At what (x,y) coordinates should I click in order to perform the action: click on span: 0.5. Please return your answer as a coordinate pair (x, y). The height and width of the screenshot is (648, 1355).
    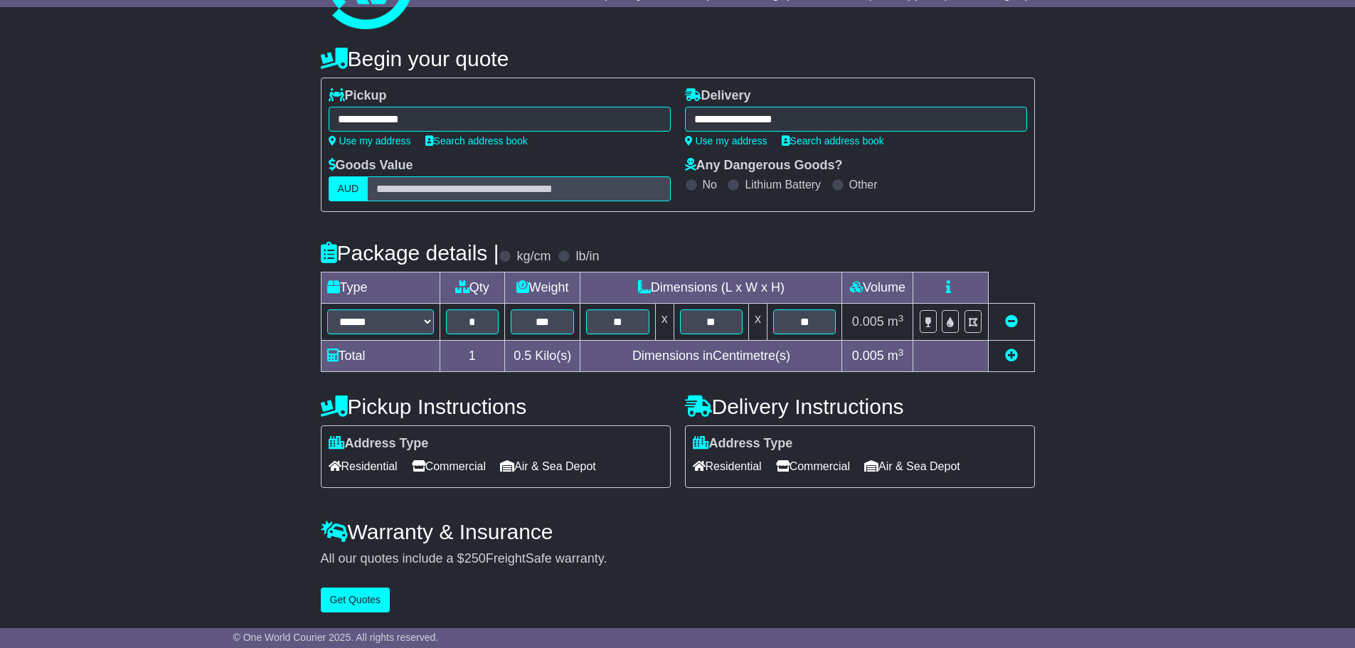
    Looking at the image, I should click on (522, 356).